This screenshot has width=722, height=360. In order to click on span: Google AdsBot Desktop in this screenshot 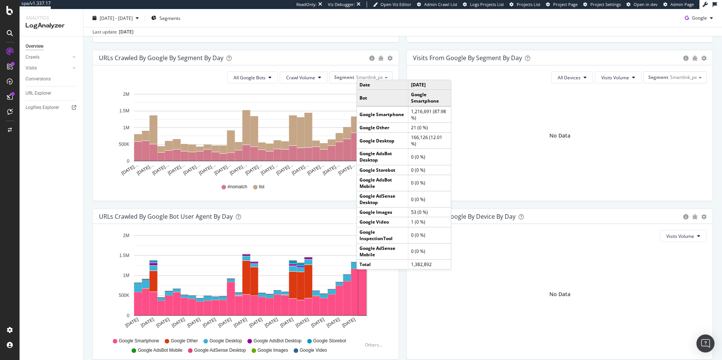, I will do `click(277, 341)`.